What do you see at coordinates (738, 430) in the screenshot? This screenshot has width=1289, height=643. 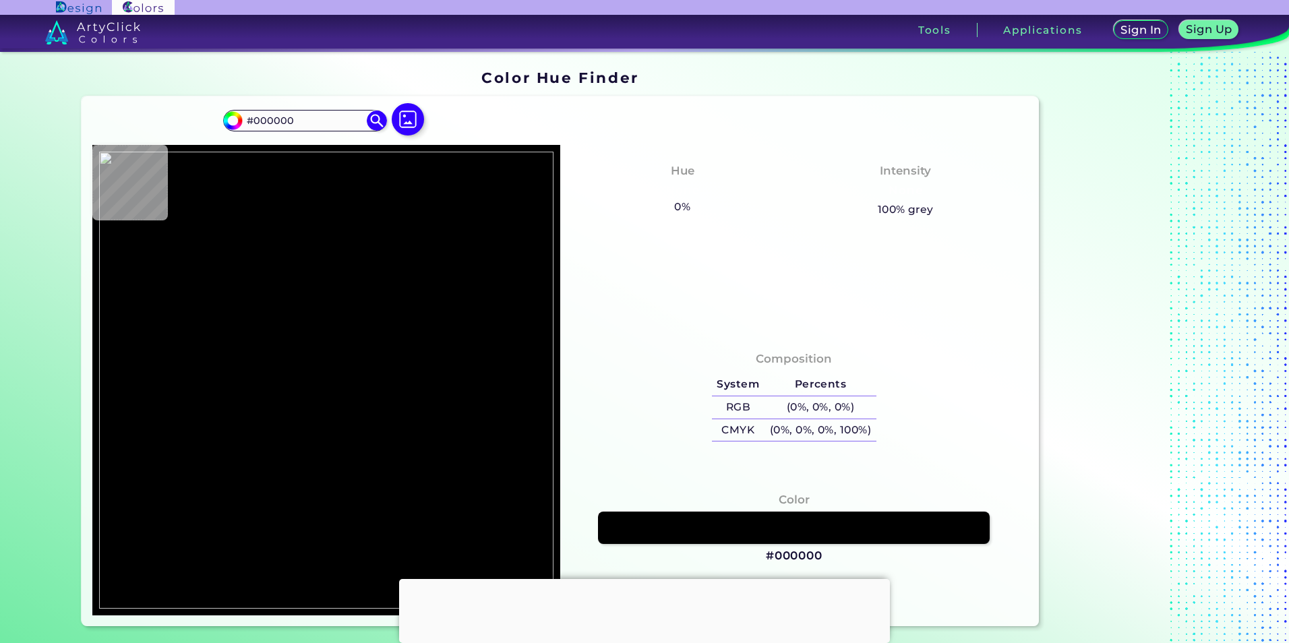 I see `h5: CMYK` at bounding box center [738, 430].